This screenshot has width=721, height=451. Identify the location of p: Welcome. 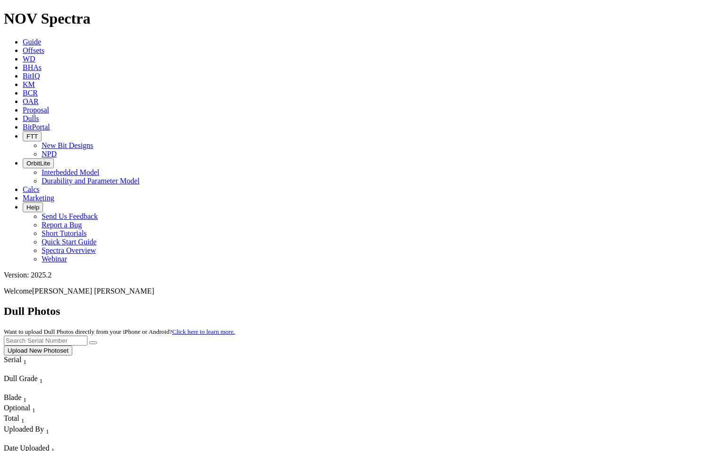
(360, 291).